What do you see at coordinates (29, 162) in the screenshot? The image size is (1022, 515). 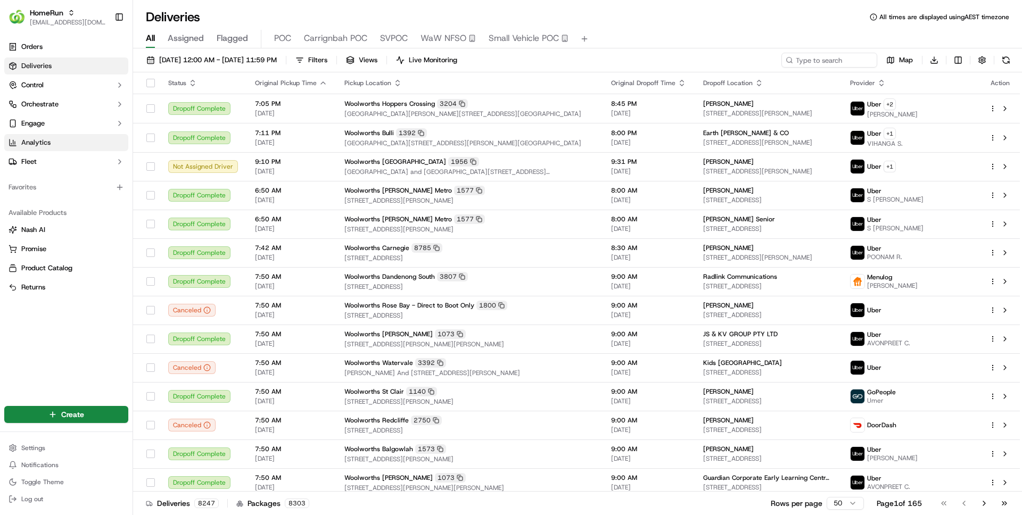 I see `span: Fleet` at bounding box center [29, 162].